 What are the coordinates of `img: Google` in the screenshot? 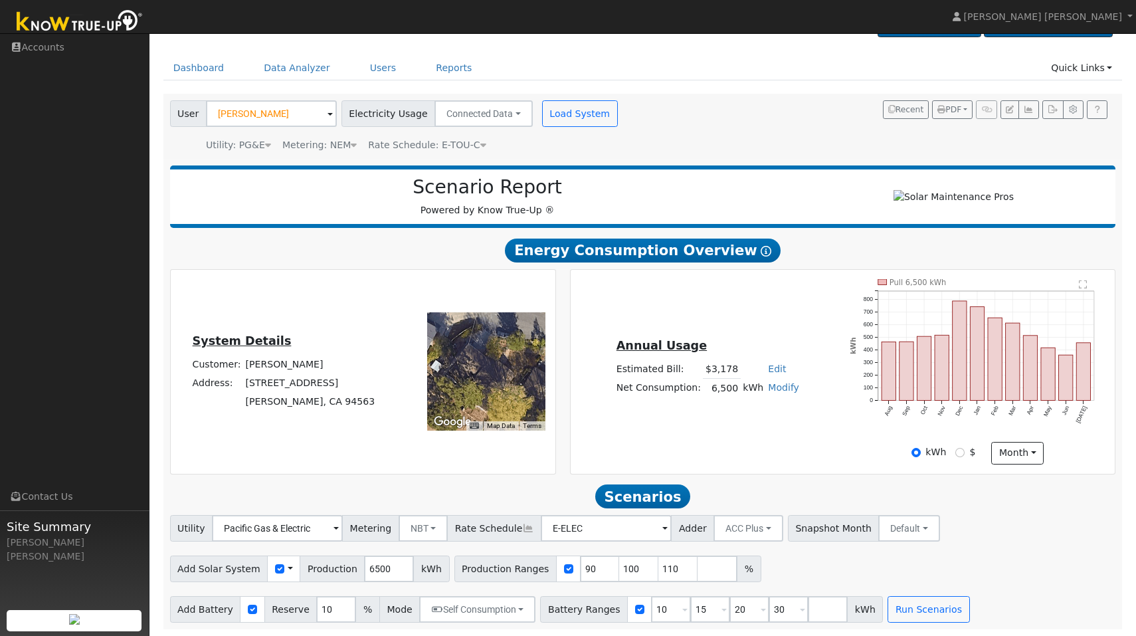 It's located at (452, 422).